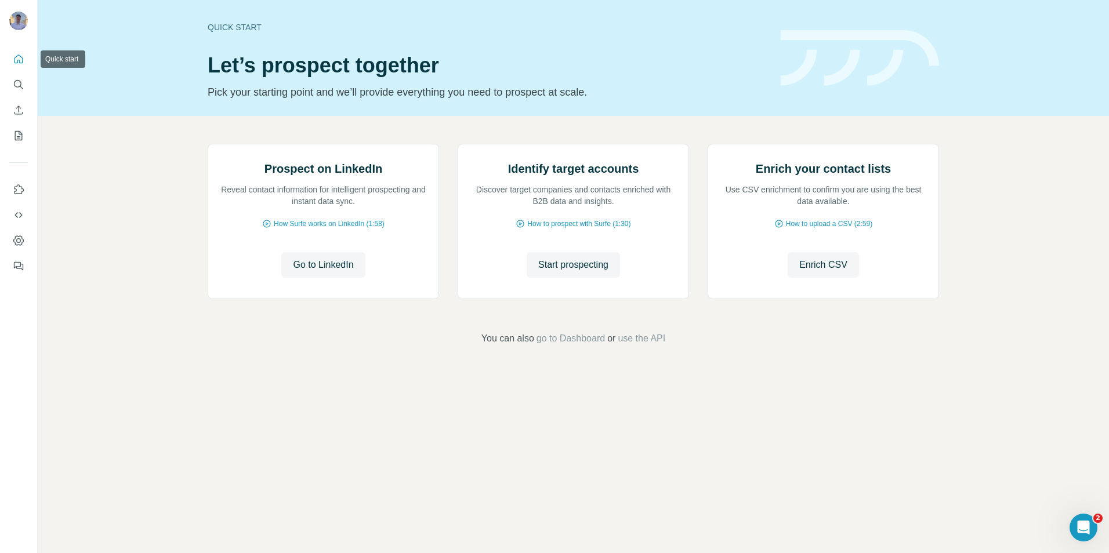 The height and width of the screenshot is (553, 1109). I want to click on div: Quick start, so click(487, 27).